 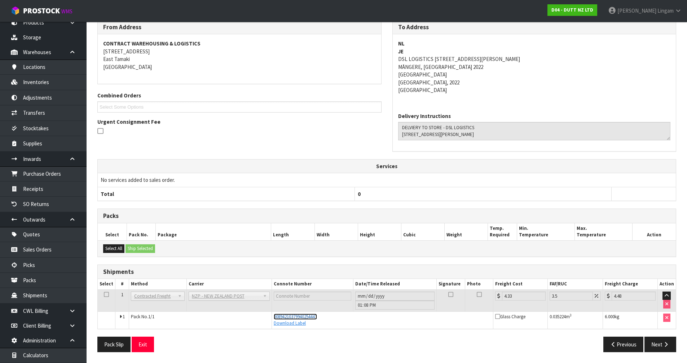 I want to click on button: Exit, so click(x=143, y=344).